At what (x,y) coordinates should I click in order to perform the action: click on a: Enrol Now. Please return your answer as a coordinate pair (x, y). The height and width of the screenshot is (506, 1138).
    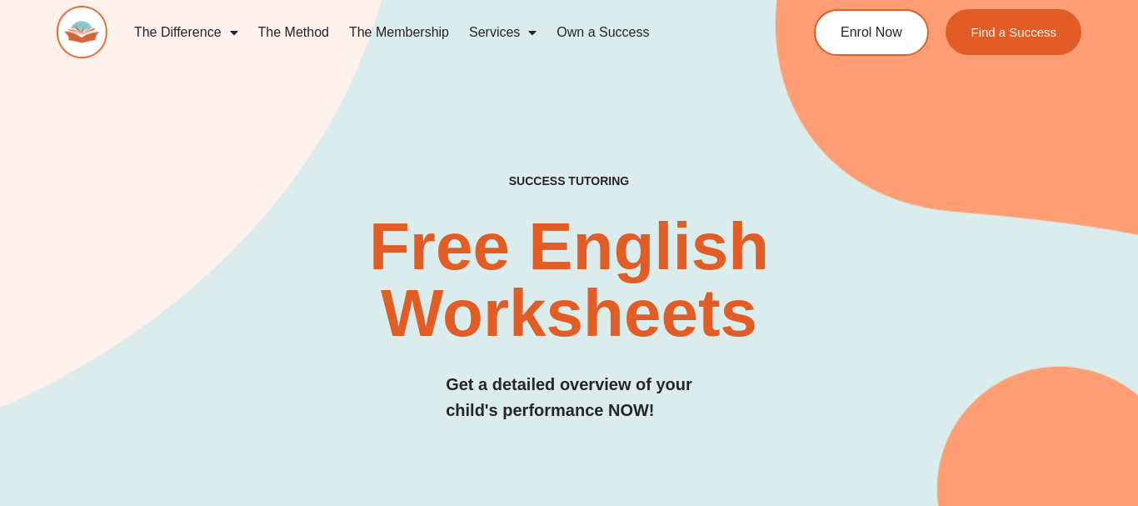
    Looking at the image, I should click on (872, 33).